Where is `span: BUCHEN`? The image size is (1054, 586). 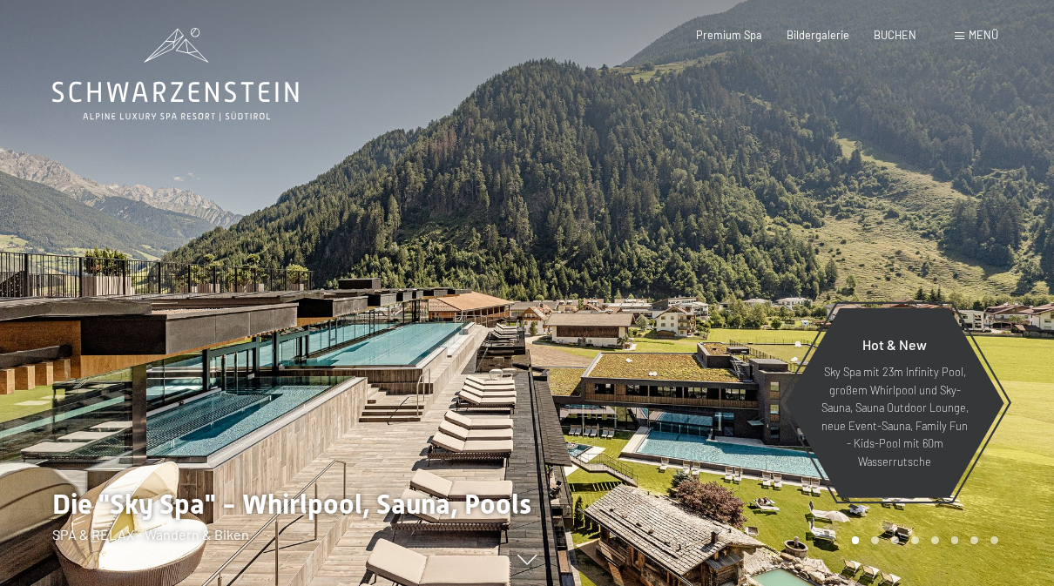 span: BUCHEN is located at coordinates (895, 35).